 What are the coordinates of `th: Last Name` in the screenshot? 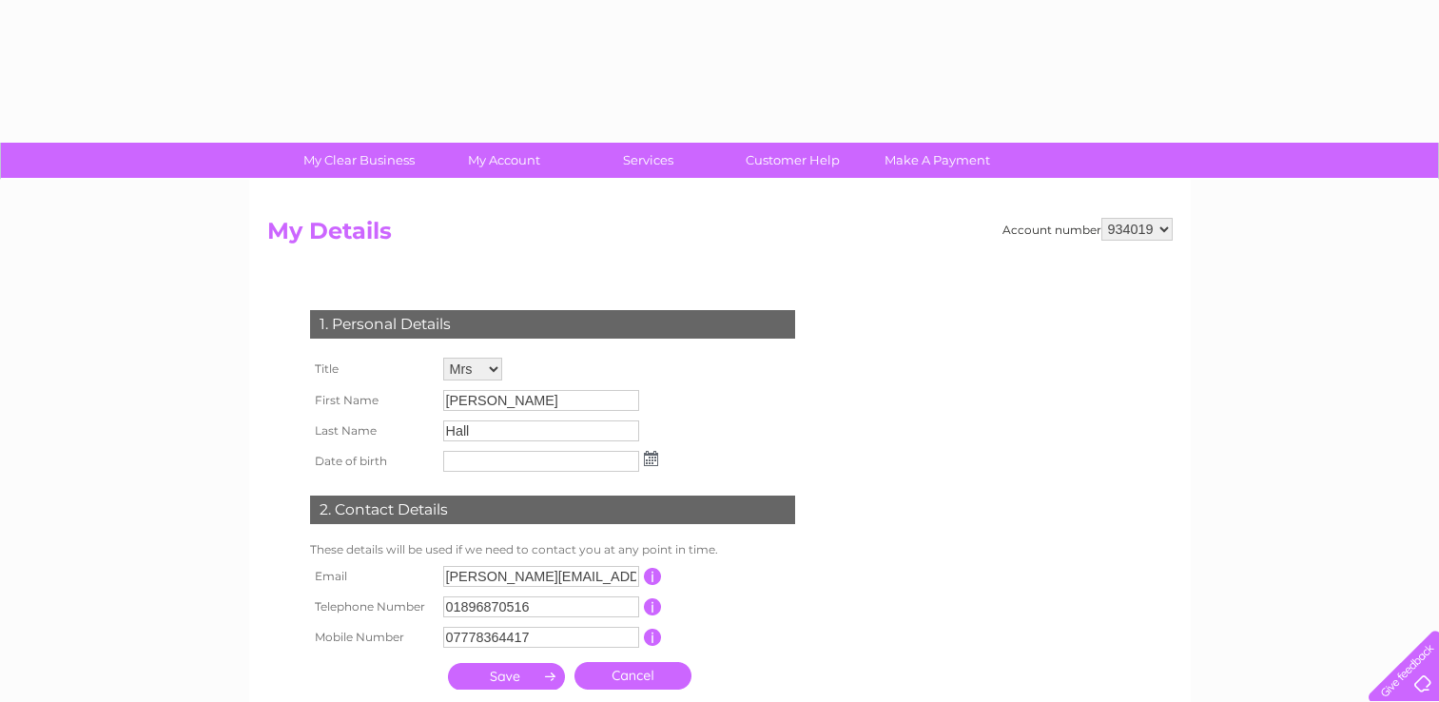 It's located at (372, 431).